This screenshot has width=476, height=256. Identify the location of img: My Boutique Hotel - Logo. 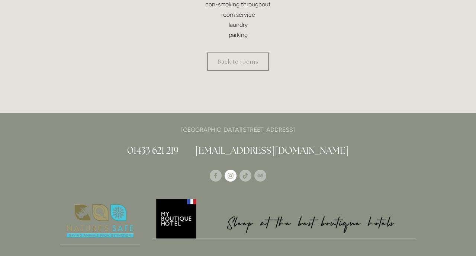
(284, 218).